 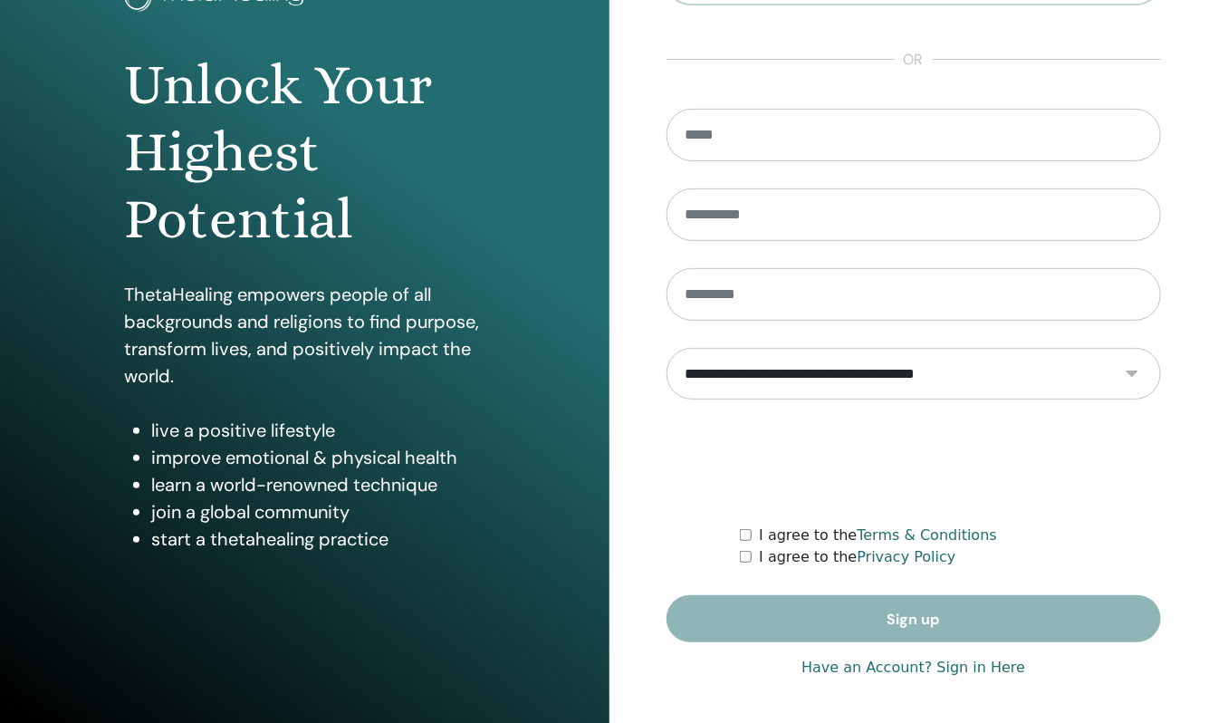 I want to click on li: improve emotional & physical health, so click(x=318, y=457).